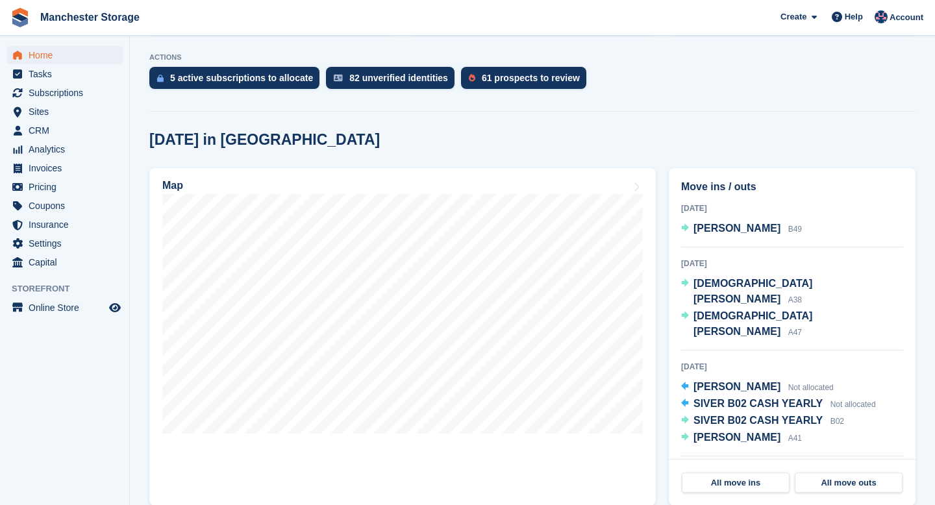 The width and height of the screenshot is (935, 505). I want to click on img: verify_identity-adf6edd0f0f0b5bbfe63781bf79b02c33cf7c696d77639b501bdc392416b5a36.svg, so click(338, 78).